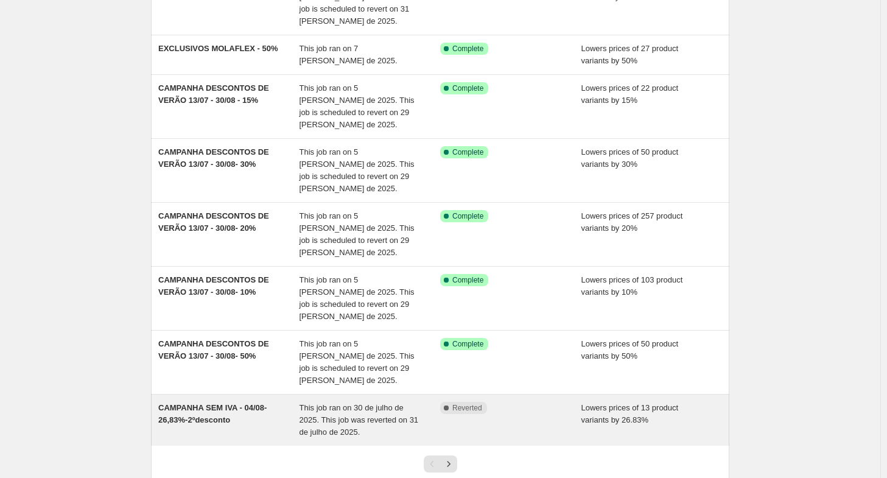 Image resolution: width=887 pixels, height=478 pixels. What do you see at coordinates (630, 413) in the screenshot?
I see `span: Lowers prices of 13 product variants by 26.83%` at bounding box center [630, 413].